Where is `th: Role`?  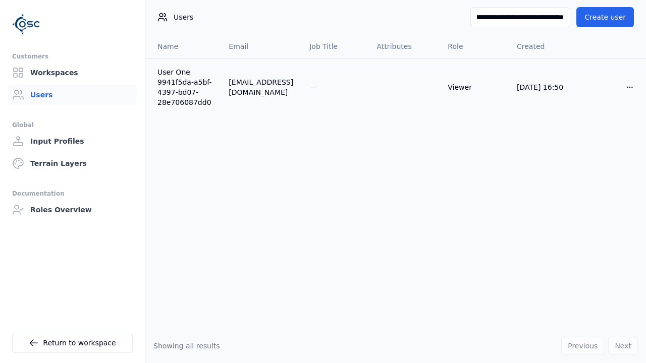 th: Role is located at coordinates (474, 46).